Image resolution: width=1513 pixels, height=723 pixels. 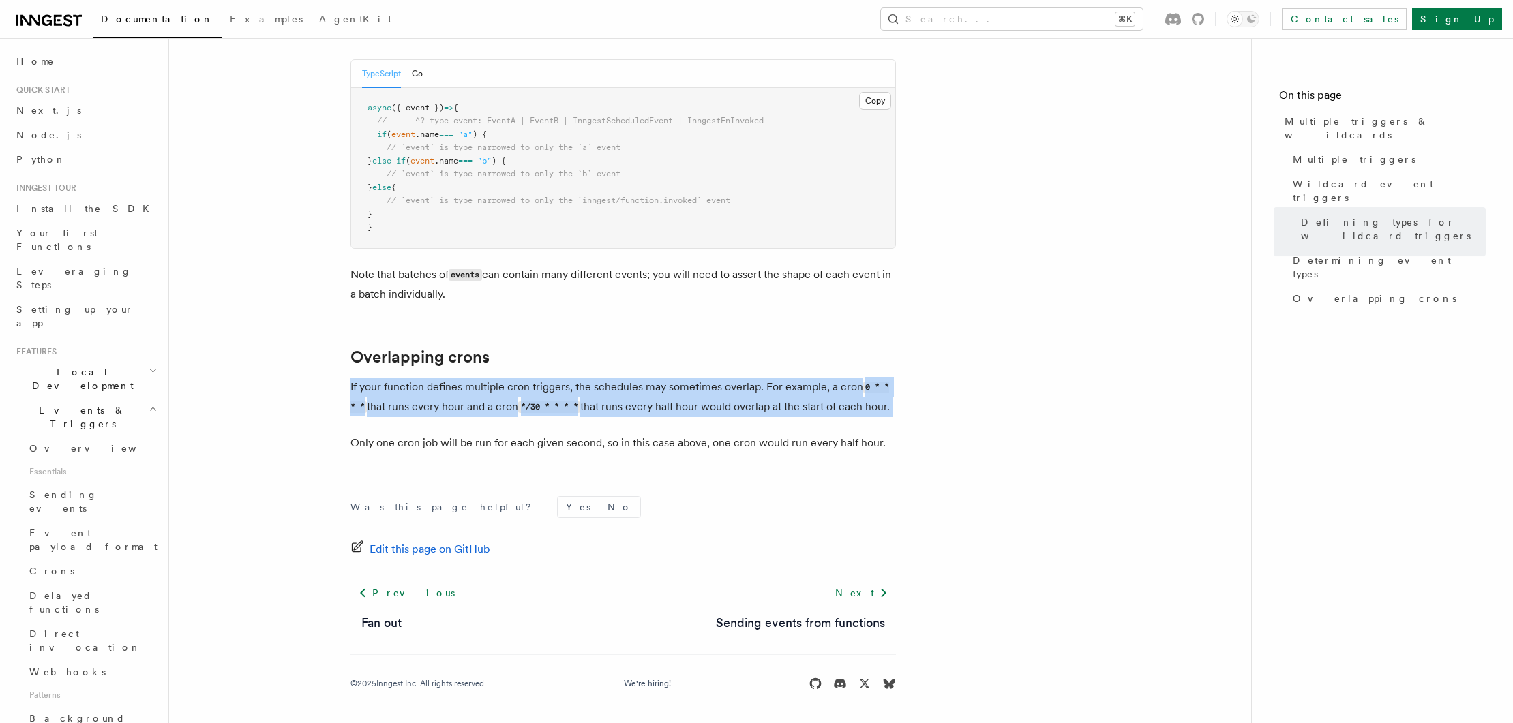 What do you see at coordinates (355, 19) in the screenshot?
I see `span: AgentKit` at bounding box center [355, 19].